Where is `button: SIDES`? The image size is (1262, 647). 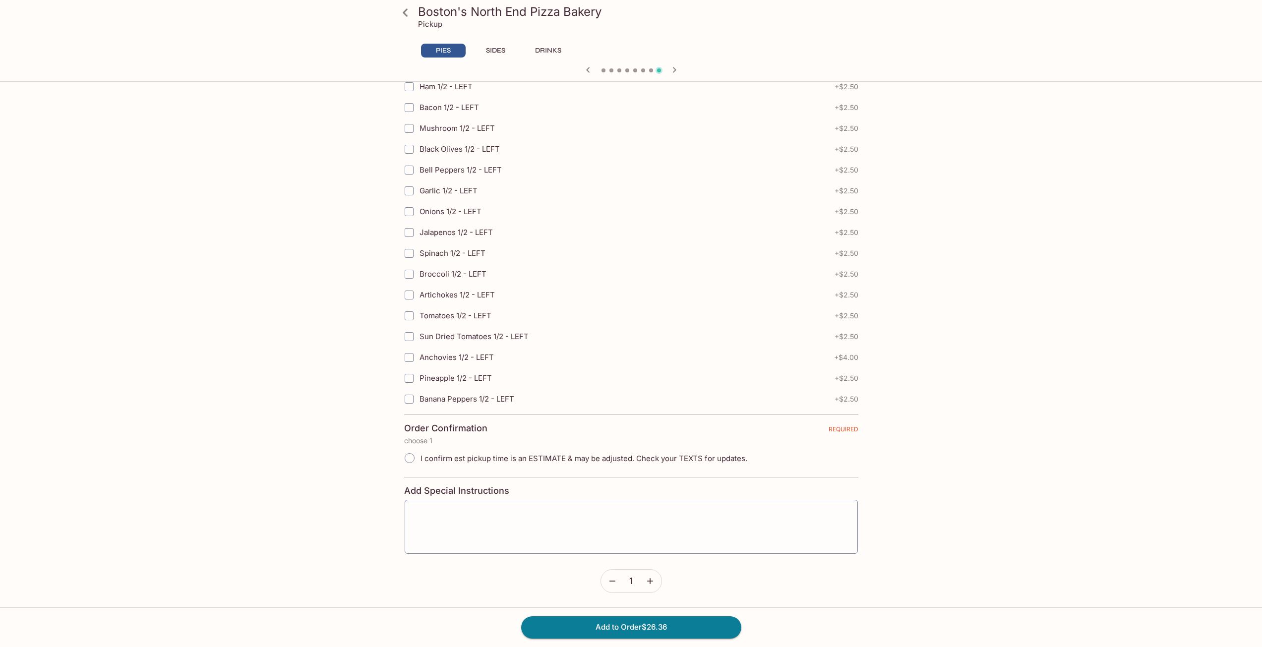
button: SIDES is located at coordinates (496, 51).